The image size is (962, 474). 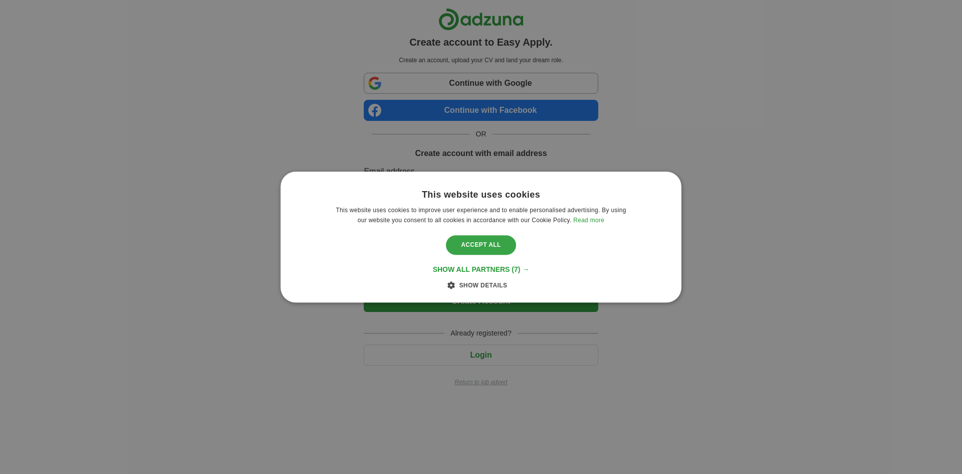 What do you see at coordinates (520, 269) in the screenshot?
I see `span: (7) →` at bounding box center [520, 269].